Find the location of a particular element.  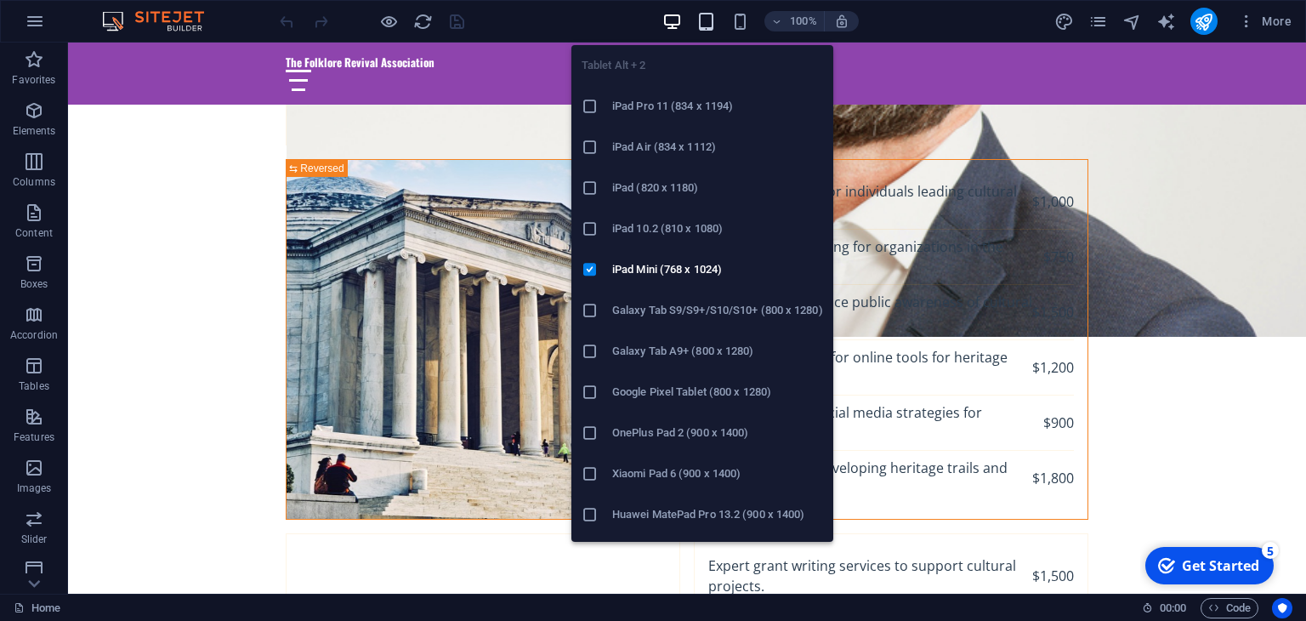

button: Click here to leave preview mode and continue editing is located at coordinates (389, 21).